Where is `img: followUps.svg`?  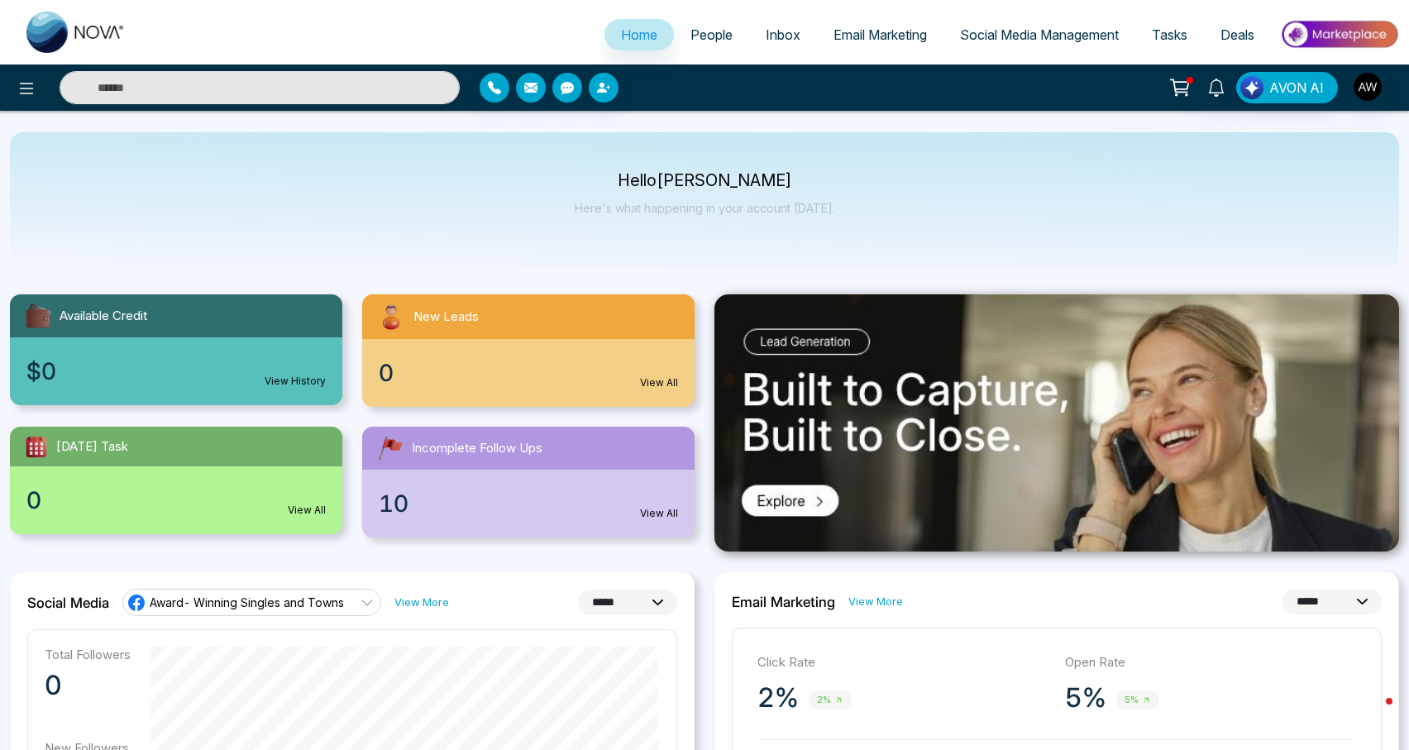
img: followUps.svg is located at coordinates (390, 448).